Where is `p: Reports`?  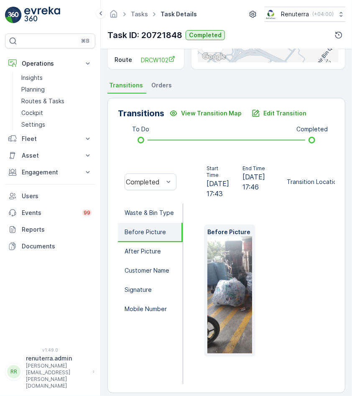
p: Reports is located at coordinates (57, 230).